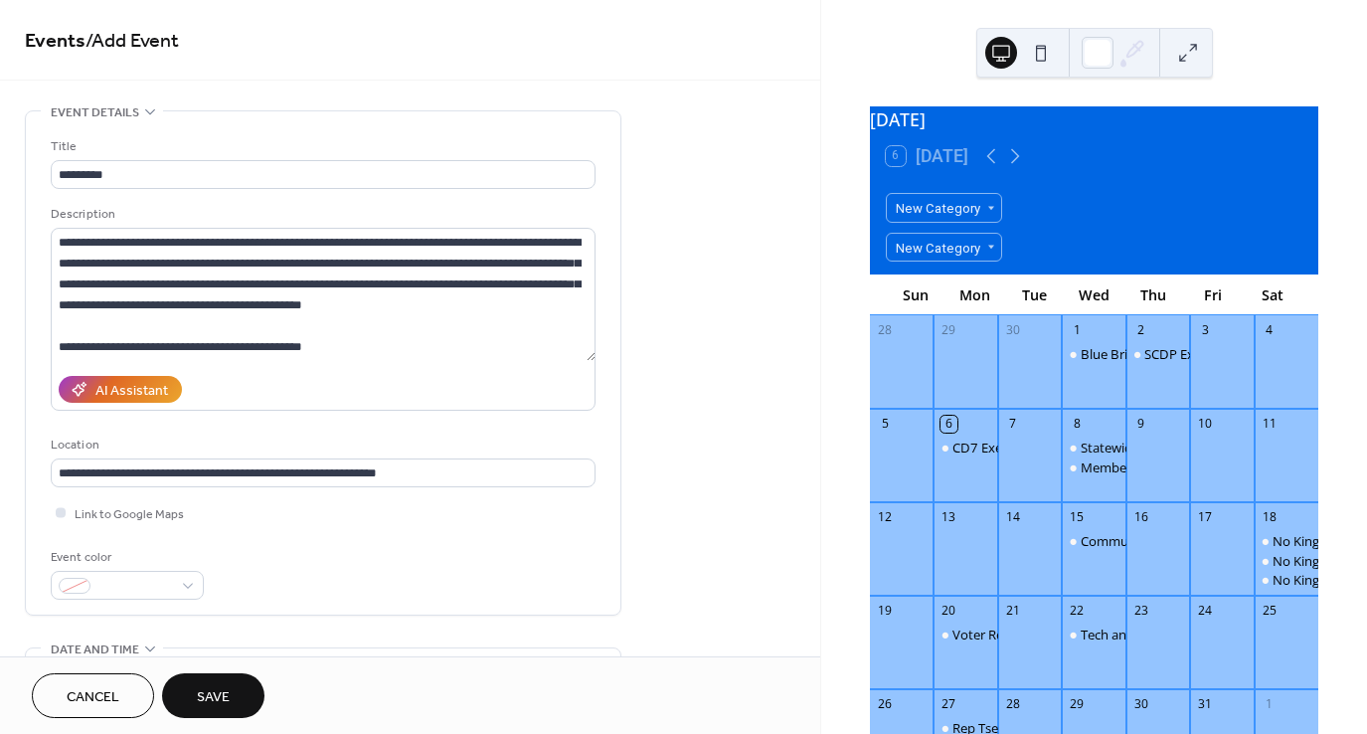 Image resolution: width=1367 pixels, height=734 pixels. I want to click on div: 20, so click(948, 610).